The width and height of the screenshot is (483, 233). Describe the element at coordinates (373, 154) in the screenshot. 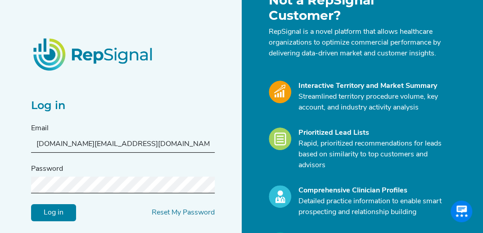

I see `p: Rapid, prioritized recommendations for leads based on similarity to top customers and advisors` at that location.